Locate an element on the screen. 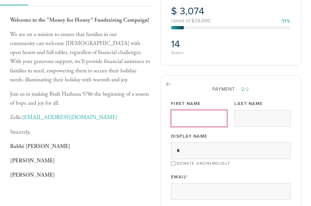 The image size is (311, 206). div: raised of $28,000 is located at coordinates (231, 21).